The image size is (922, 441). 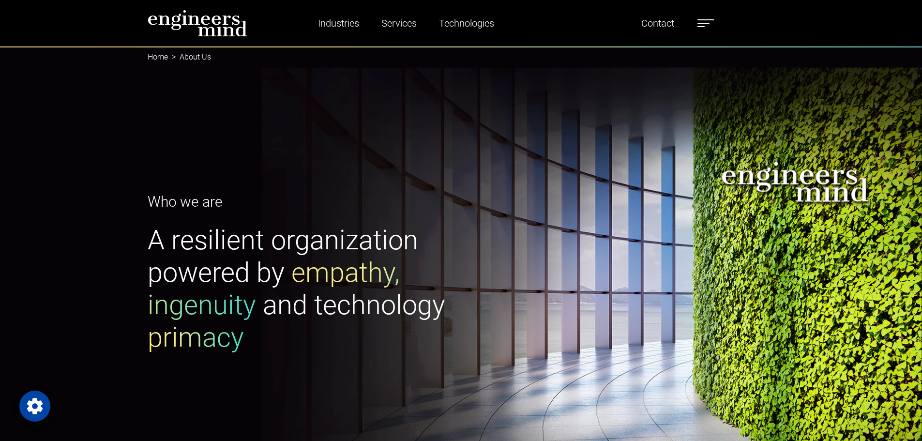 What do you see at coordinates (302, 201) in the screenshot?
I see `p: Who we are` at bounding box center [302, 201].